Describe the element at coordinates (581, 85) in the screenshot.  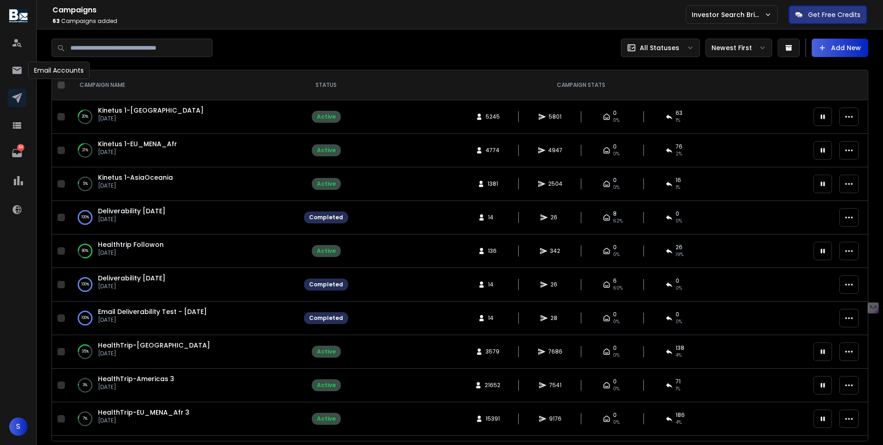
I see `th: CAMPAIGN STATS` at that location.